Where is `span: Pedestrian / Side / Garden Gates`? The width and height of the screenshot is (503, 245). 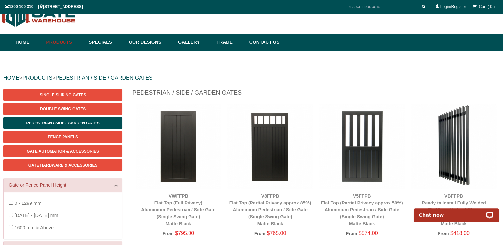 span: Pedestrian / Side / Garden Gates is located at coordinates (63, 123).